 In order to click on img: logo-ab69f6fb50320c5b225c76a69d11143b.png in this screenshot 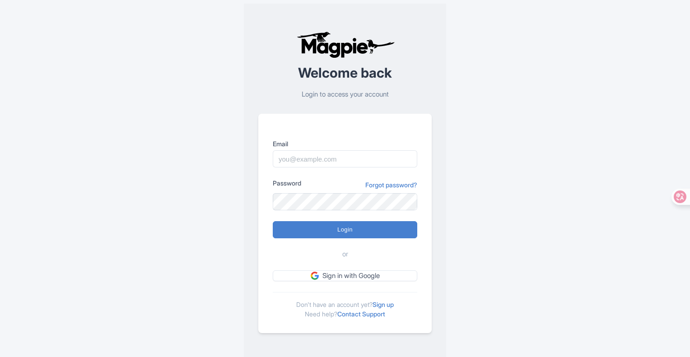, I will do `click(345, 45)`.